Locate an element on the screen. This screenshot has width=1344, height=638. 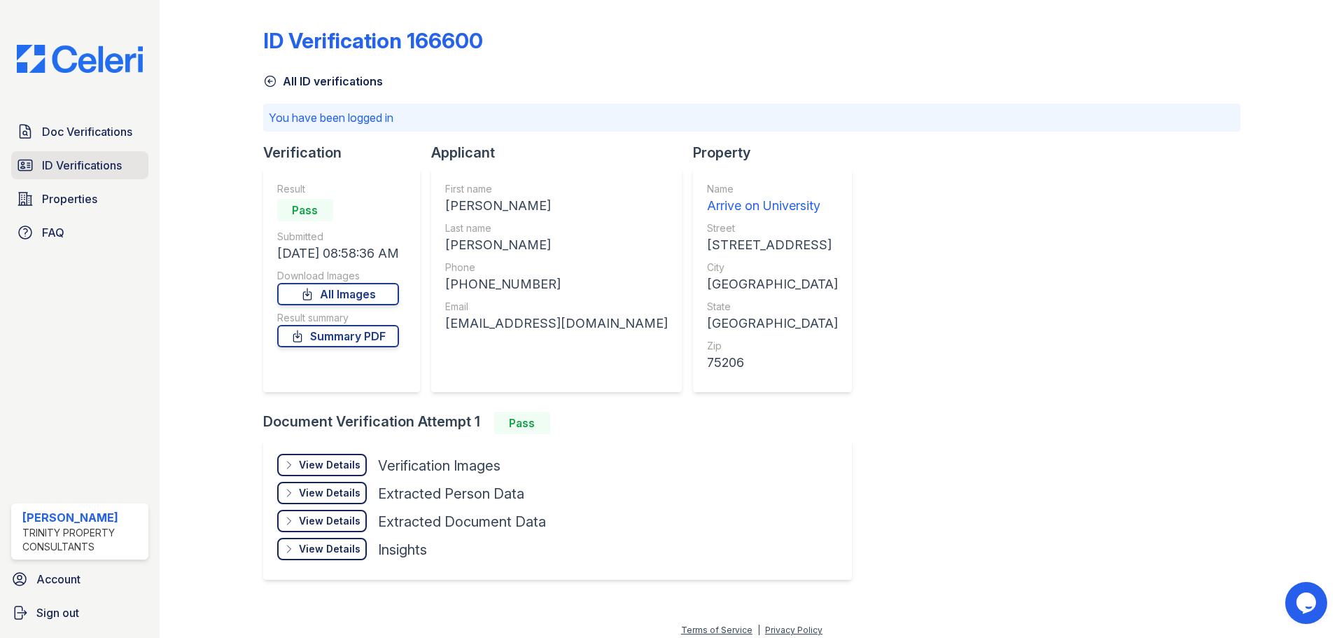
a: Name Arrive on University is located at coordinates (772, 199).